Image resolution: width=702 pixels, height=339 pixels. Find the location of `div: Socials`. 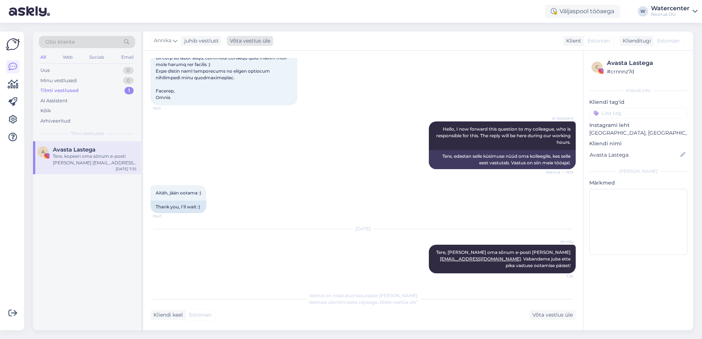

div: Socials is located at coordinates (97, 57).